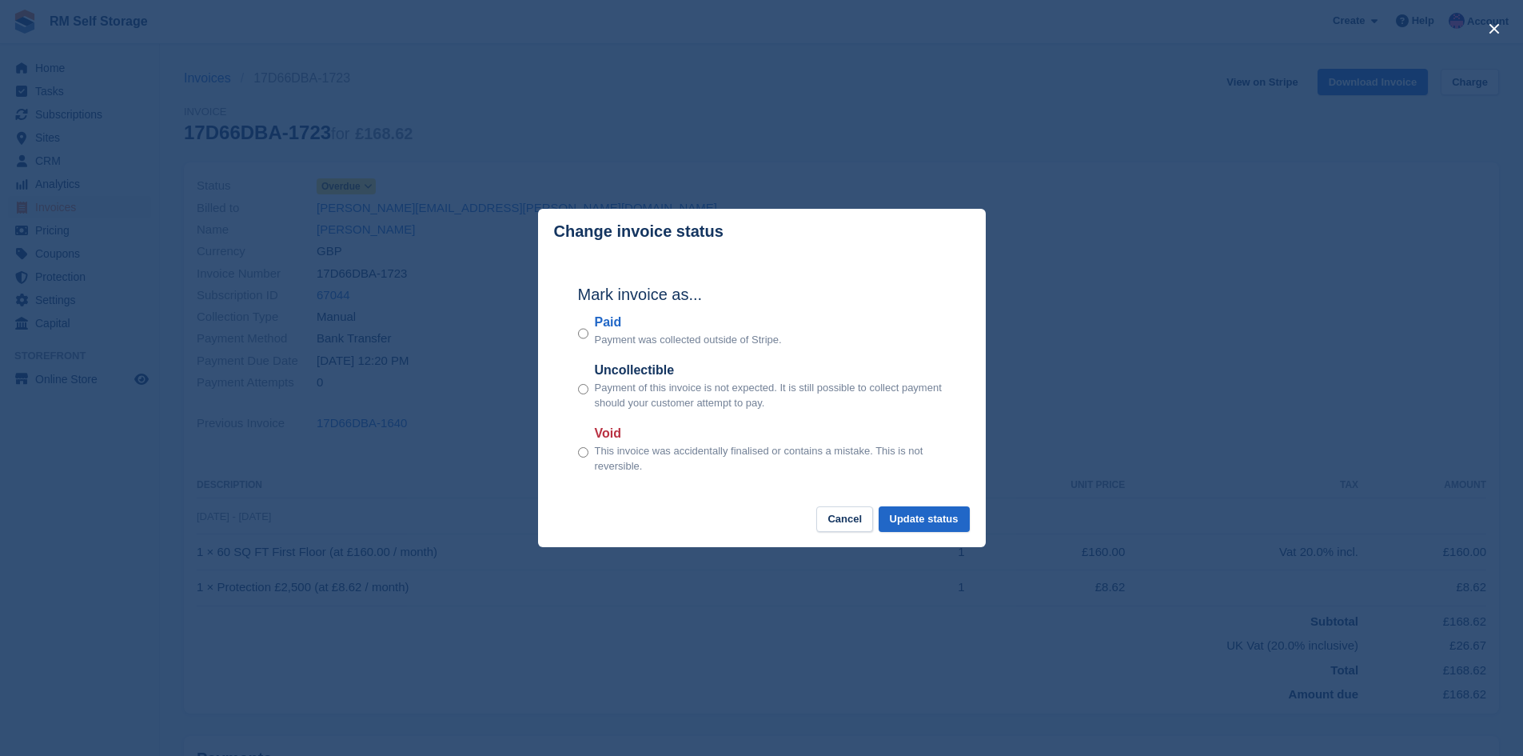 The width and height of the screenshot is (1523, 756). I want to click on button: Update status, so click(924, 519).